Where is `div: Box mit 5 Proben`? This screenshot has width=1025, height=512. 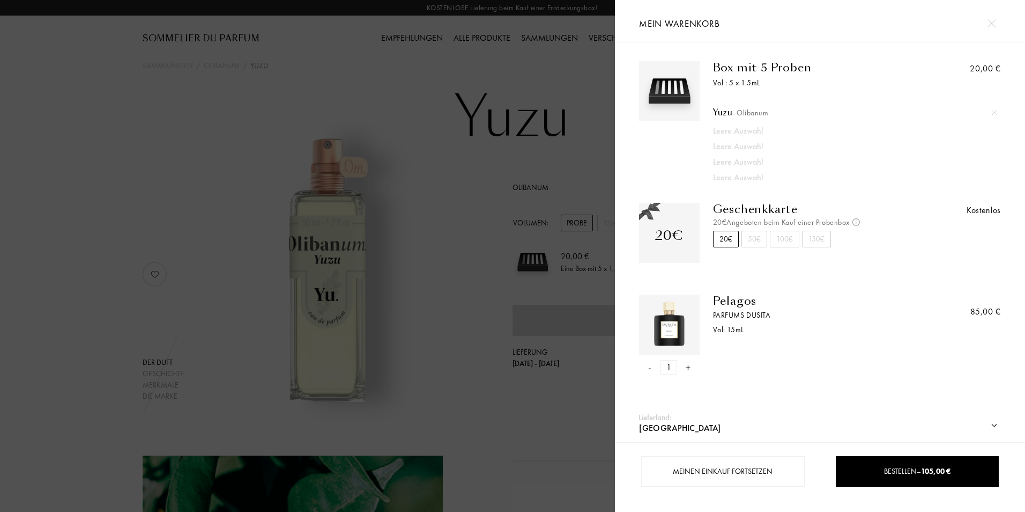 div: Box mit 5 Proben is located at coordinates (812, 68).